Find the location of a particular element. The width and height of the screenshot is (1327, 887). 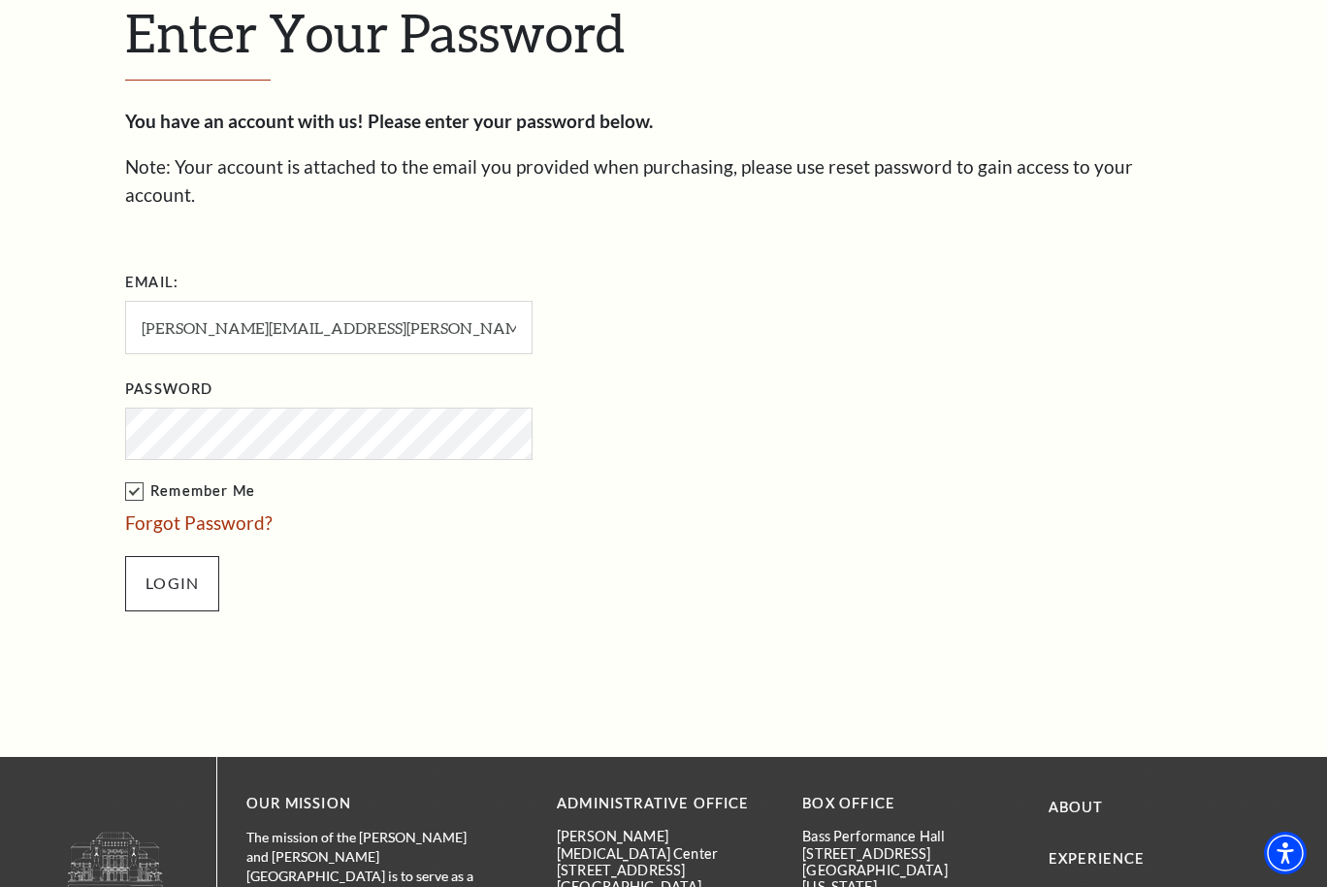

input: Required is located at coordinates (329, 327).